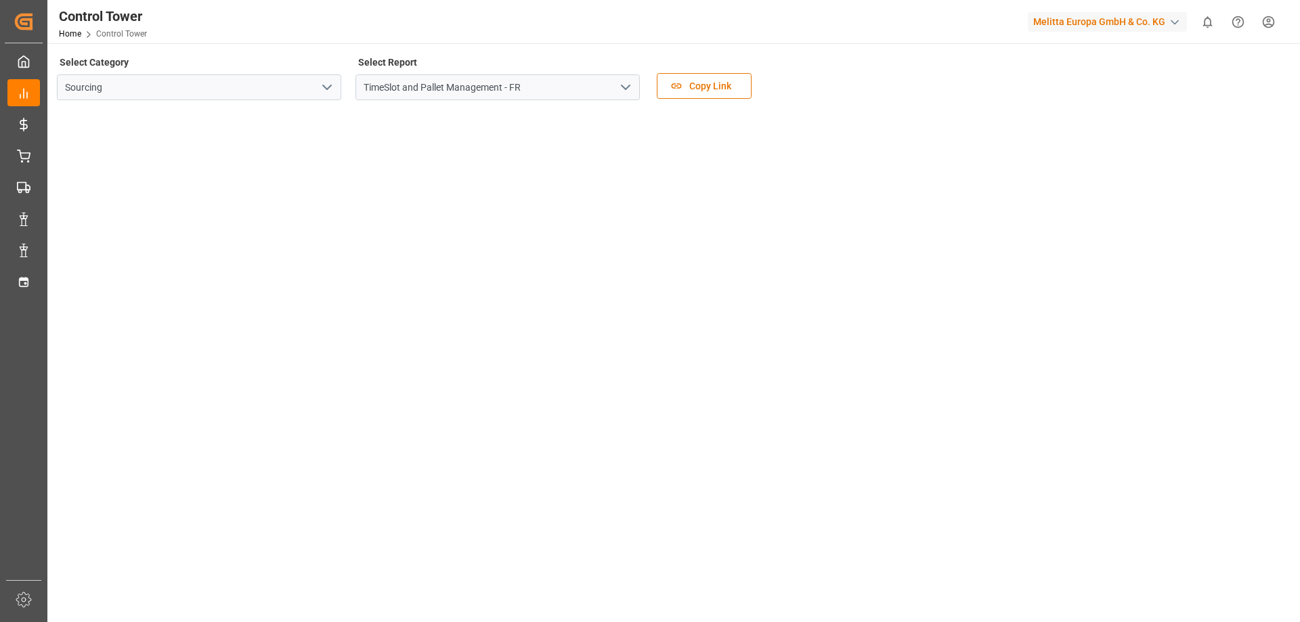 The image size is (1300, 622). Describe the element at coordinates (103, 16) in the screenshot. I see `div: Control Tower` at that location.